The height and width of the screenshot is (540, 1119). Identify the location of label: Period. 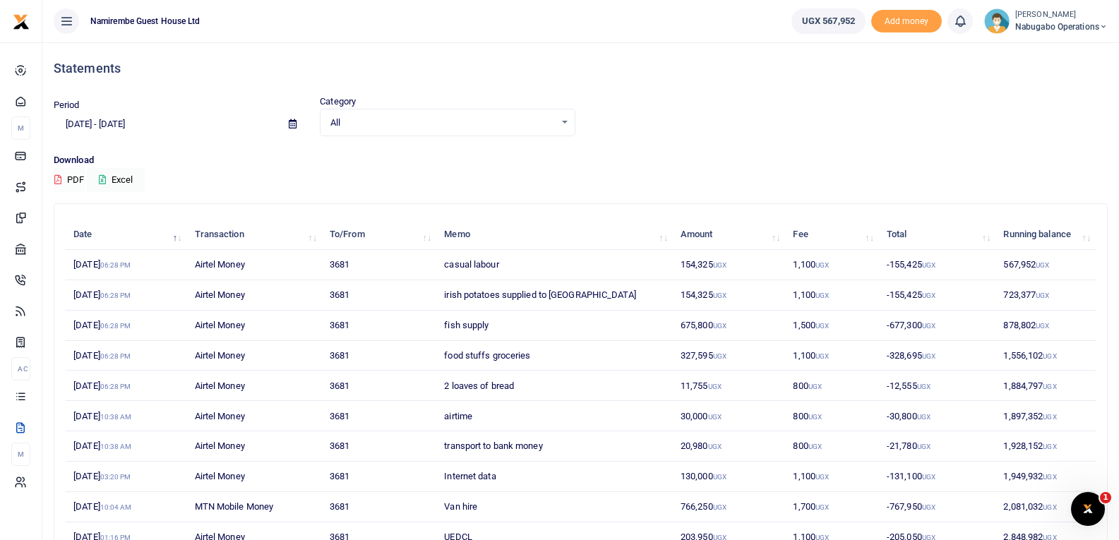
(66, 105).